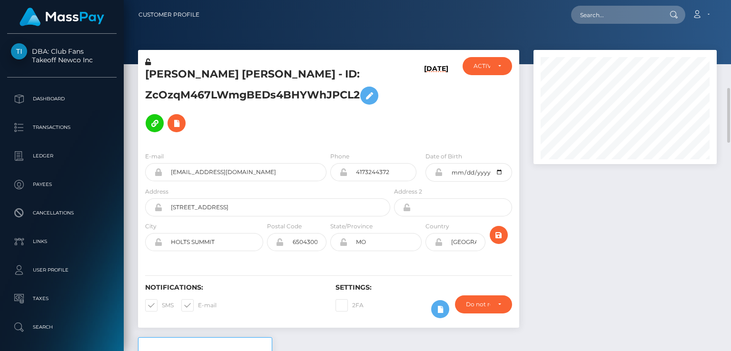 The image size is (731, 351). What do you see at coordinates (62, 270) in the screenshot?
I see `p: User Profile` at bounding box center [62, 270].